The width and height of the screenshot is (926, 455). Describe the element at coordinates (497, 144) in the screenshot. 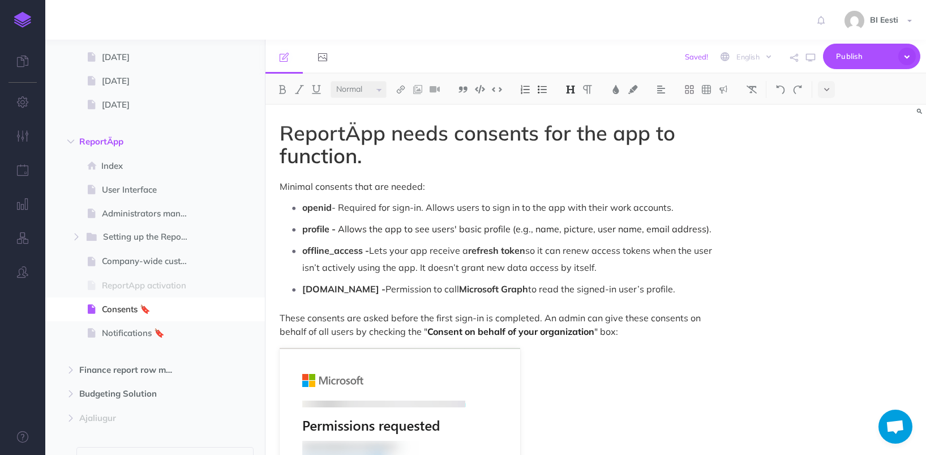

I see `h1: ReportÄpp needs consents for the app to function.` at that location.